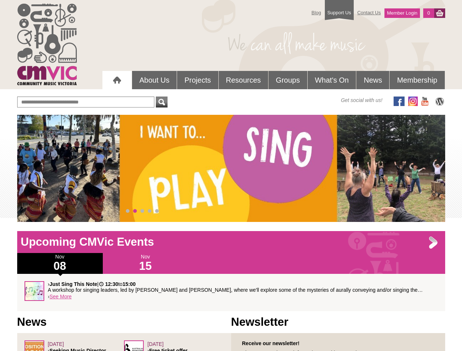 The width and height of the screenshot is (462, 351). I want to click on h1: 08, so click(60, 266).